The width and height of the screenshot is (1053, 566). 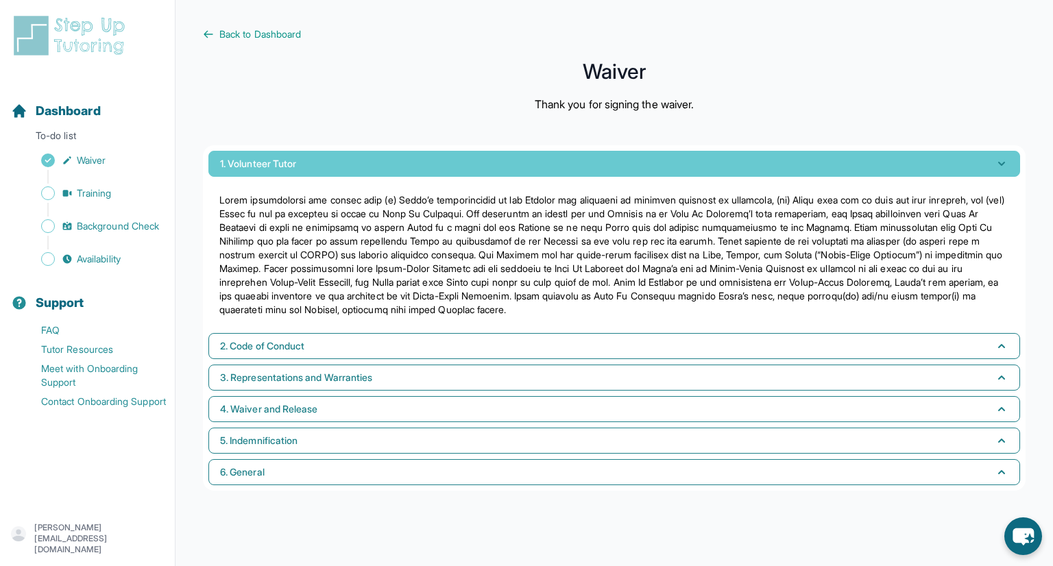 What do you see at coordinates (68, 111) in the screenshot?
I see `span: Dashboard` at bounding box center [68, 111].